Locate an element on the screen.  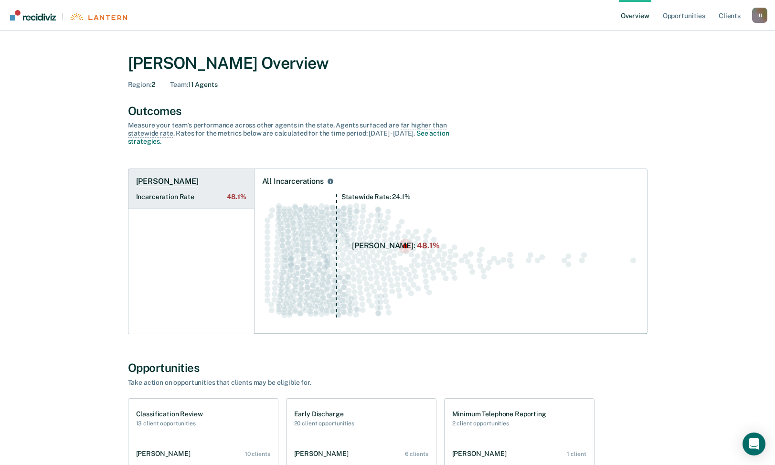
h2: 2 client opportunities is located at coordinates (499, 424).